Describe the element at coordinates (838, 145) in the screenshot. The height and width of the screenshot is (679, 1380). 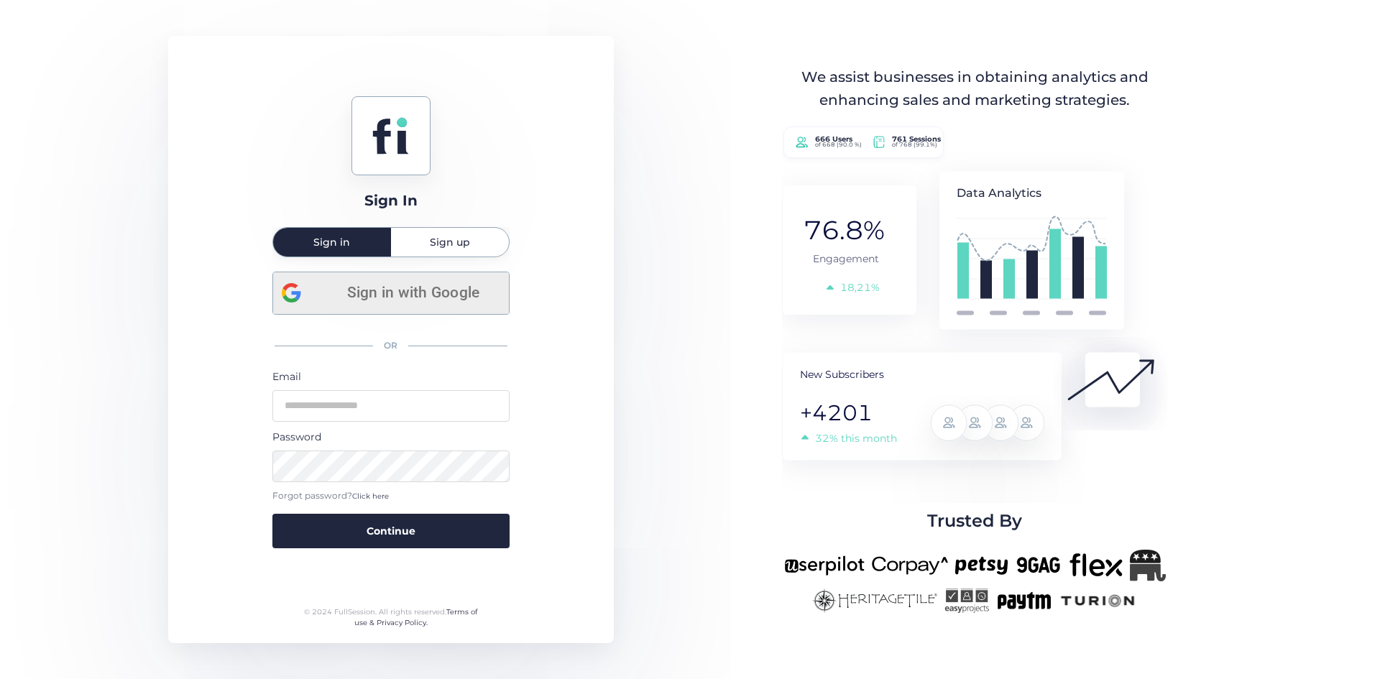
I see `tspan: of 668 (90.0 %)` at that location.